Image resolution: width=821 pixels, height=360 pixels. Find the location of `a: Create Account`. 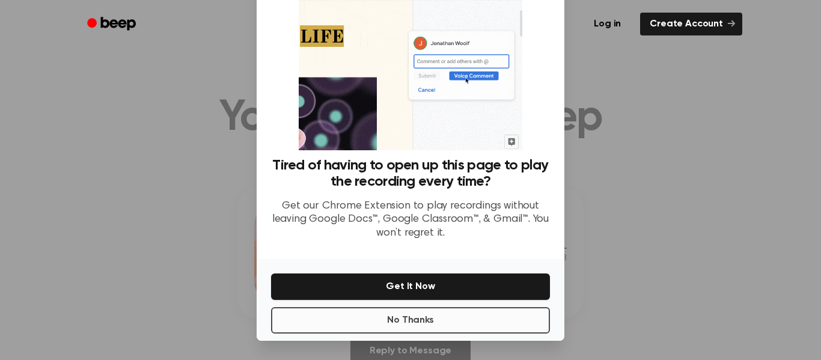

a: Create Account is located at coordinates (691, 24).